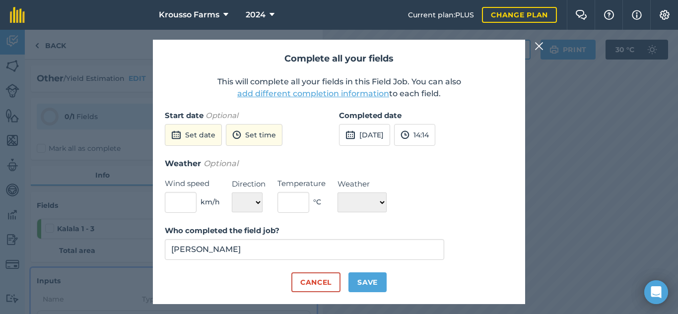 This screenshot has width=678, height=314. I want to click on img: svg+xml;base64,PHN2ZyB4bWxucz0iaHR0cDovL3d3dy53My5vcmcvMjAwMC9zdmciIHdpZHRoPSIxNyIgaGVpZ2h0PSIxNy..., so click(636, 15).